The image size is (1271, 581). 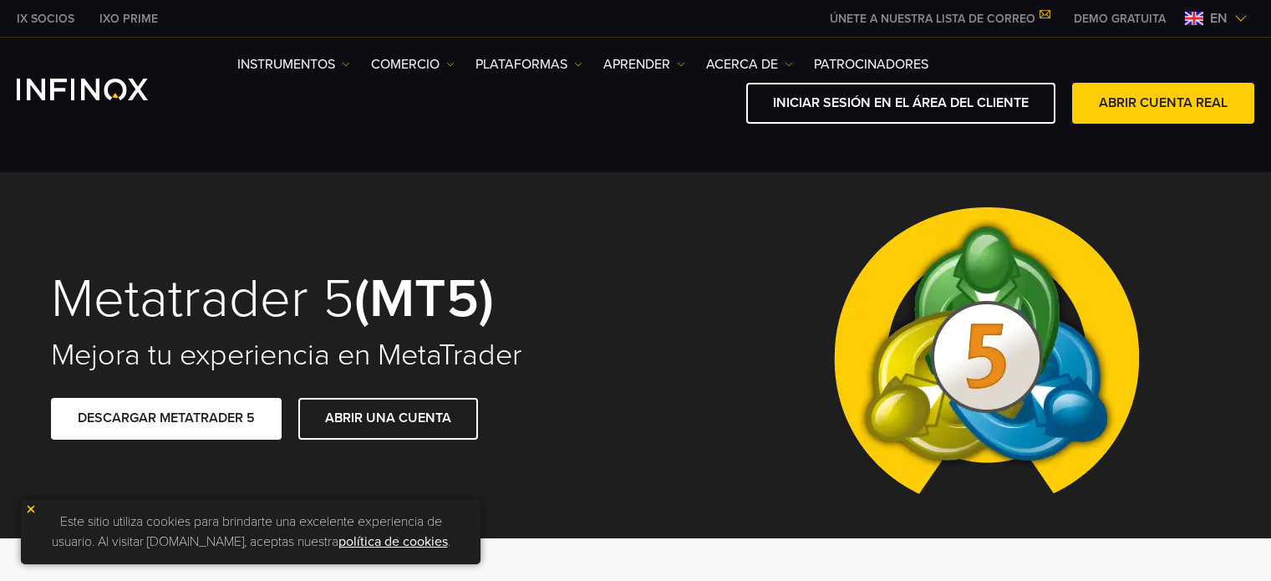 I want to click on img: Meta Trader 5, so click(x=986, y=355).